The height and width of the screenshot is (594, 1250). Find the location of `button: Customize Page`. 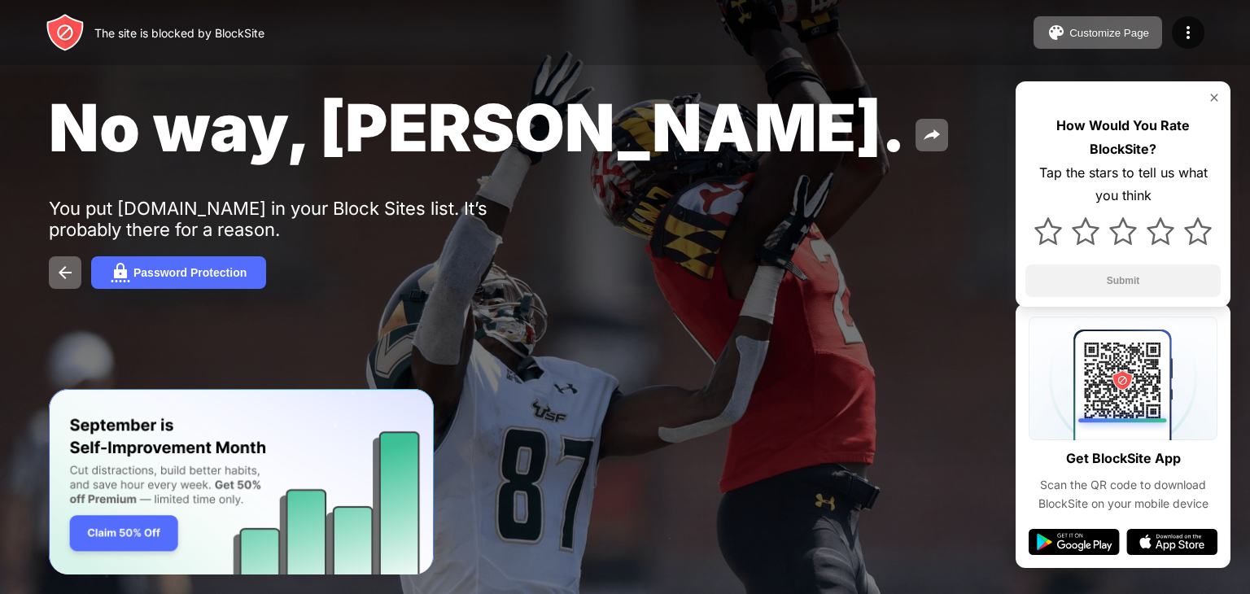

button: Customize Page is located at coordinates (1097, 33).